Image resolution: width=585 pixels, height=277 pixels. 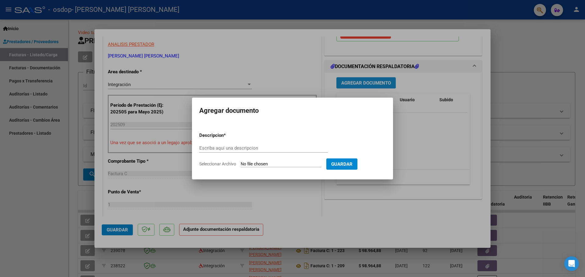 What do you see at coordinates (342, 164) in the screenshot?
I see `span: Guardar` at bounding box center [342, 164].